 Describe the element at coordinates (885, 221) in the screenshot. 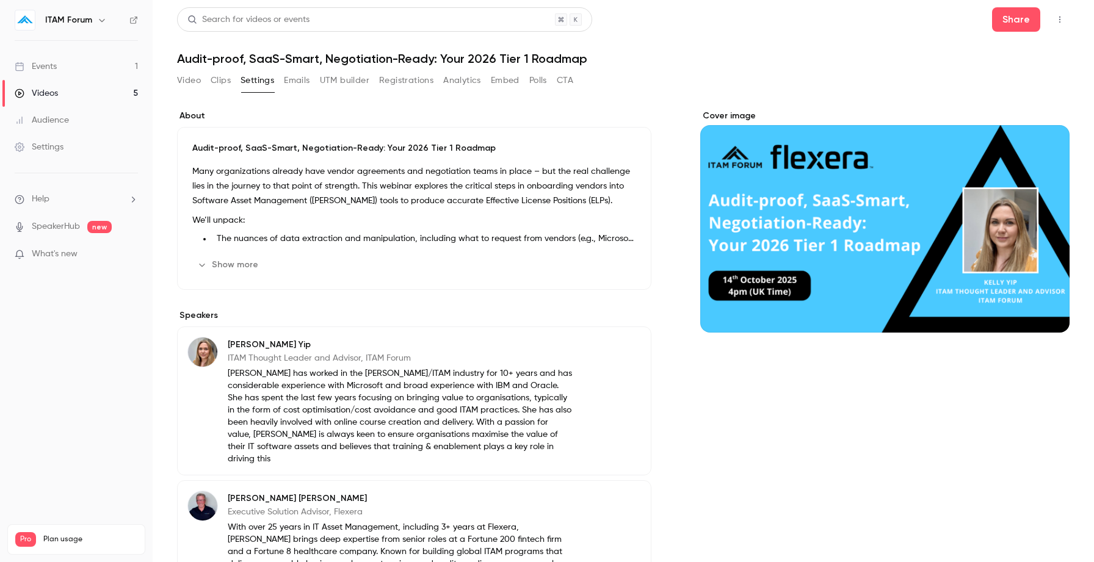

I see `section: Cover image` at that location.